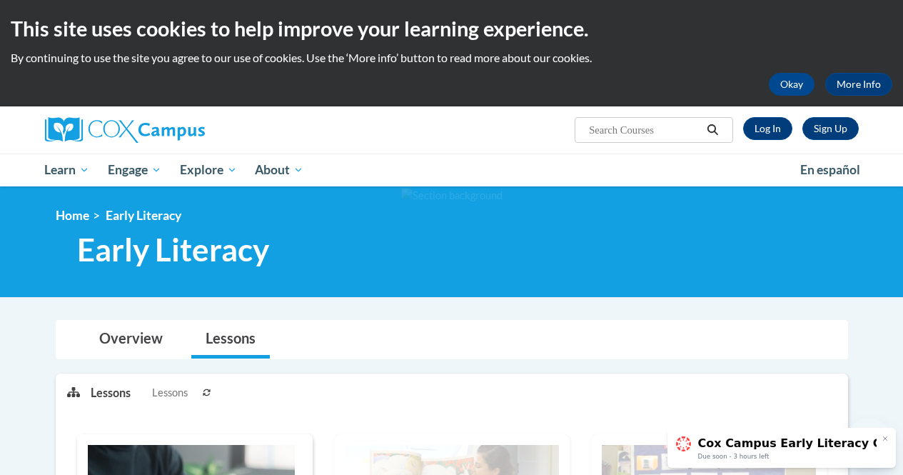  What do you see at coordinates (767, 128) in the screenshot?
I see `a: Log In` at bounding box center [767, 128].